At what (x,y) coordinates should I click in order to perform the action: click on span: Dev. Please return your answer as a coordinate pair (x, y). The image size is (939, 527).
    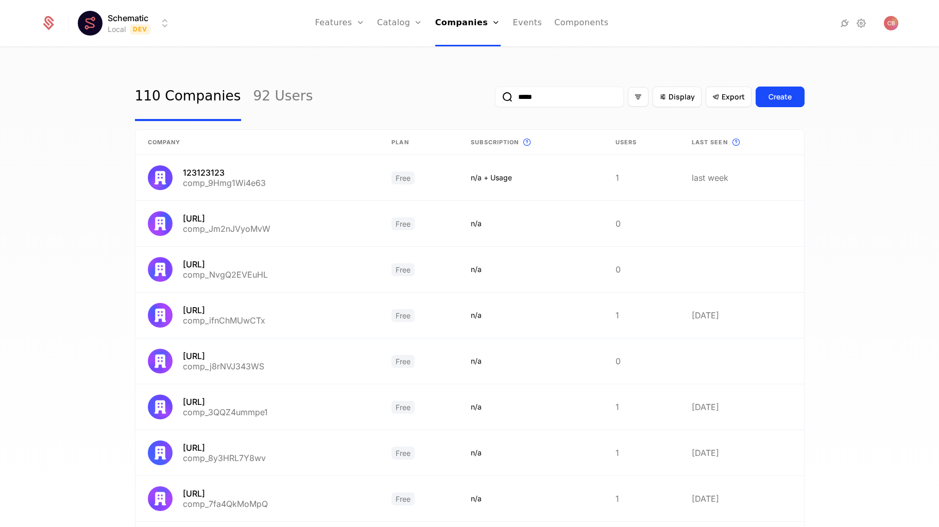
    Looking at the image, I should click on (140, 29).